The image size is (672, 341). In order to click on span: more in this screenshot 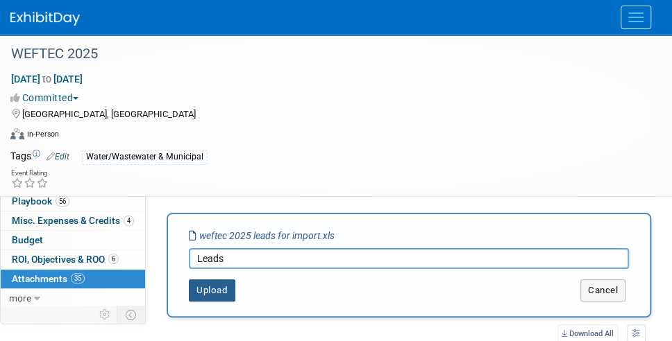, I will do `click(20, 298)`.